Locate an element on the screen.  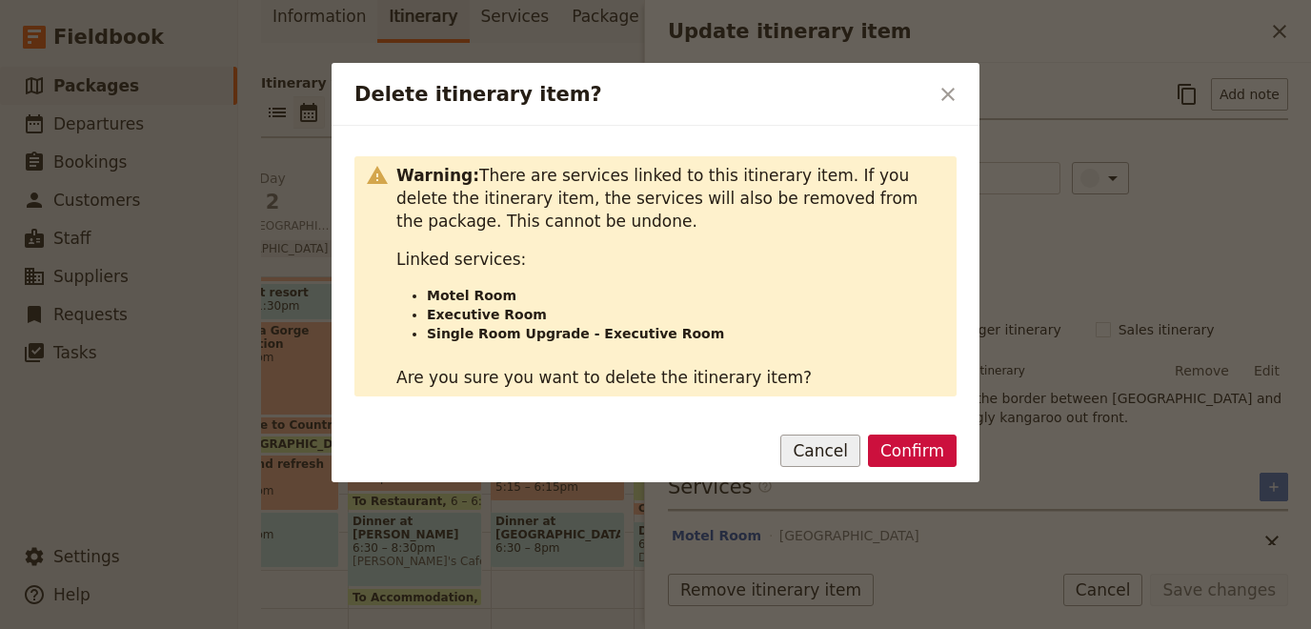
h2: Delete itinerary item? is located at coordinates (641, 94).